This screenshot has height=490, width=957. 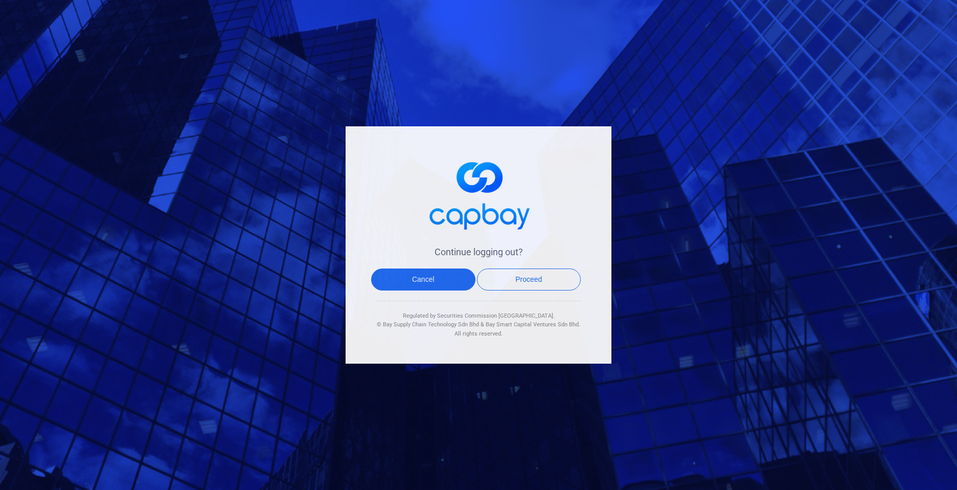 I want to click on h4: Continue logging out?, so click(x=478, y=252).